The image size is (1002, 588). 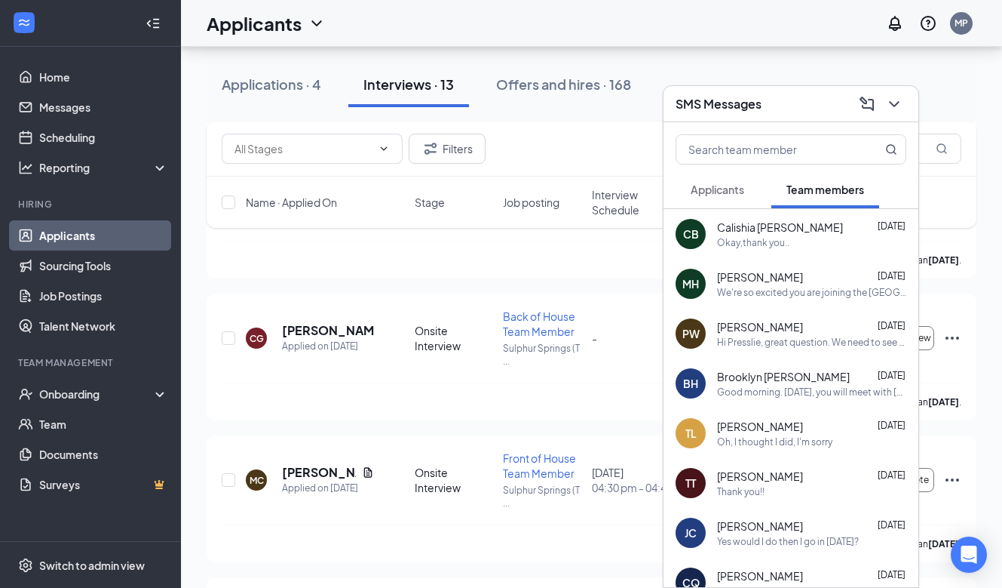 What do you see at coordinates (691, 483) in the screenshot?
I see `div: TT` at bounding box center [691, 483].